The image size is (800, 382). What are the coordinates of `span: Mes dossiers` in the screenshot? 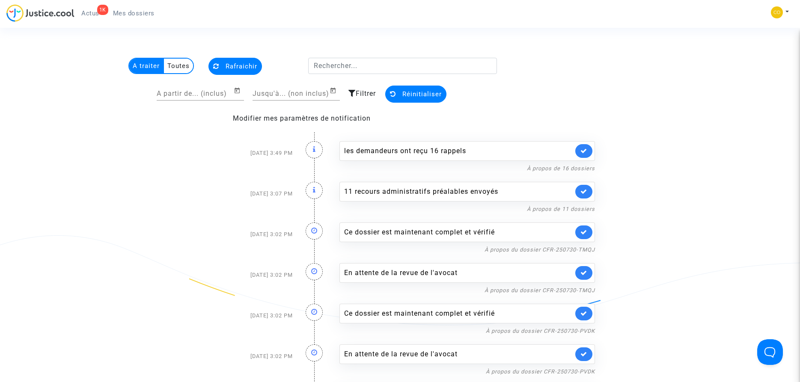 It's located at (133, 13).